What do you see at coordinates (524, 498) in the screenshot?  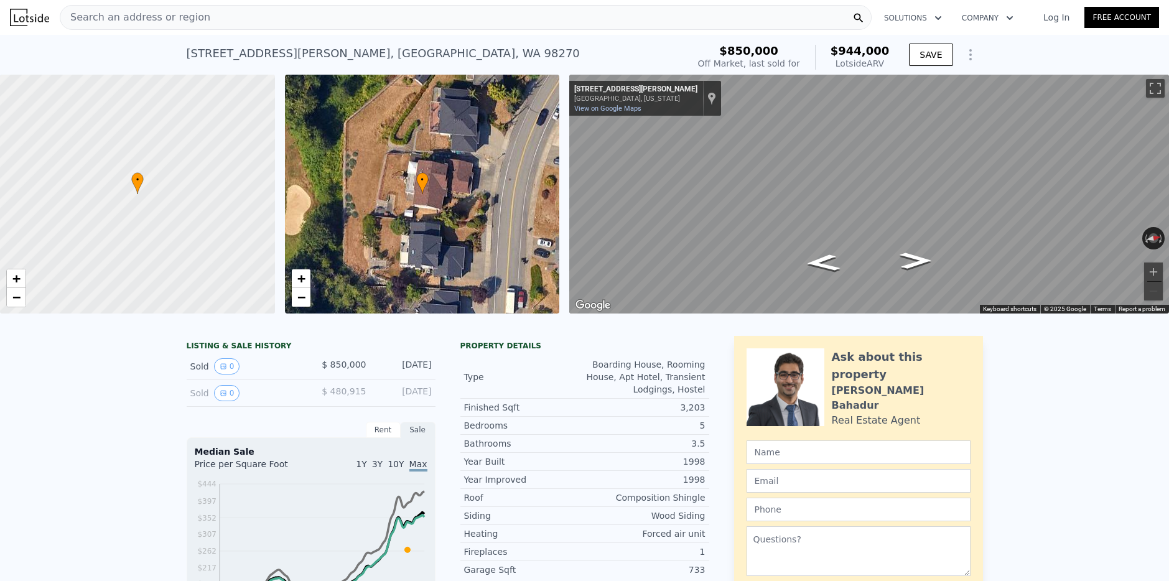 I see `div: Roof` at bounding box center [524, 498].